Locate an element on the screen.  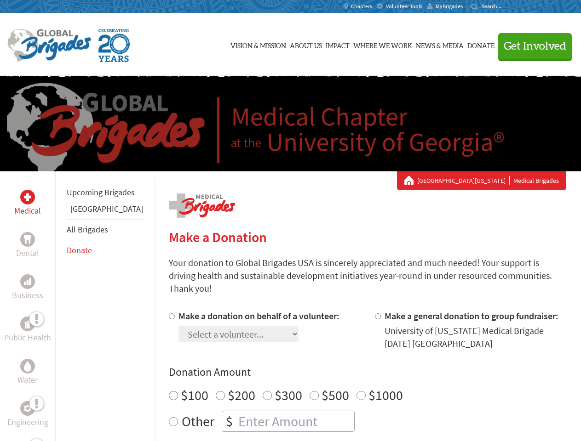
a: WaterWater is located at coordinates (28, 373).